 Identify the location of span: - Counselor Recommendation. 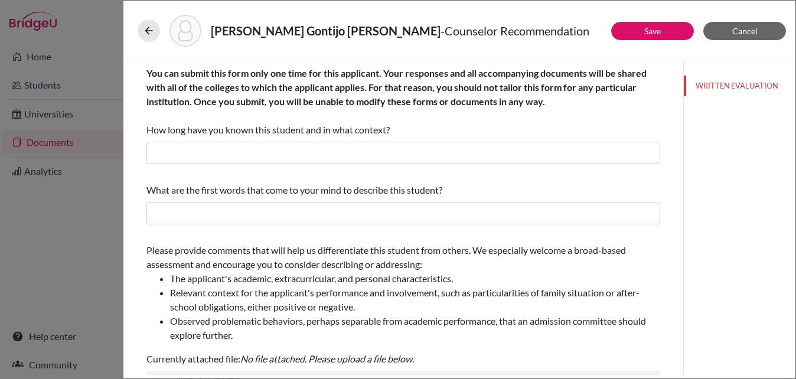
(515, 31).